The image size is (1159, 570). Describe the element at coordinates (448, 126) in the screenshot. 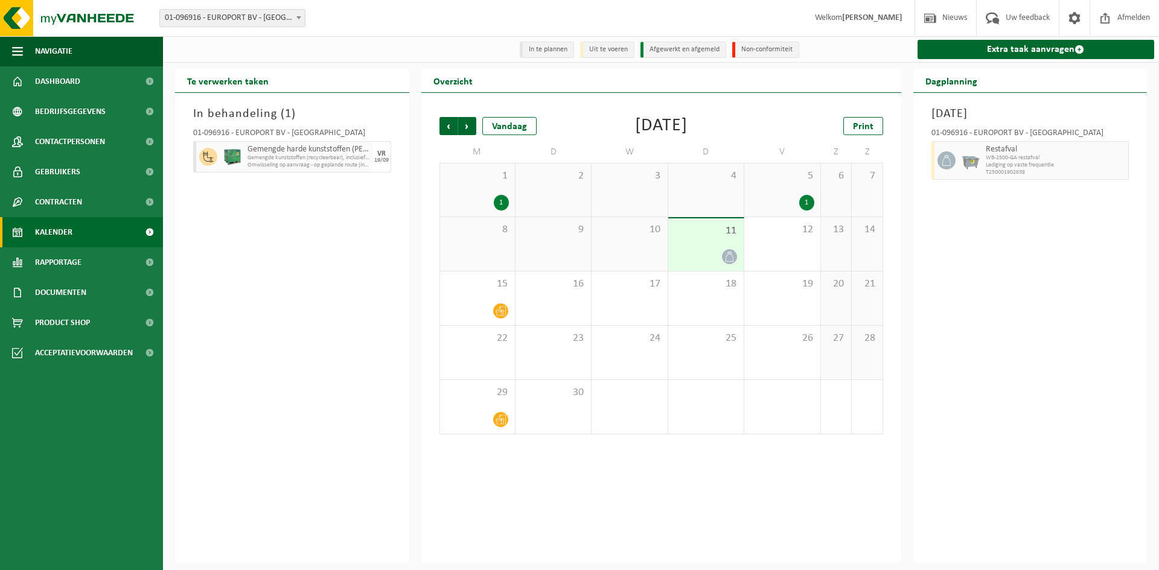

I see `span: Vorige` at that location.